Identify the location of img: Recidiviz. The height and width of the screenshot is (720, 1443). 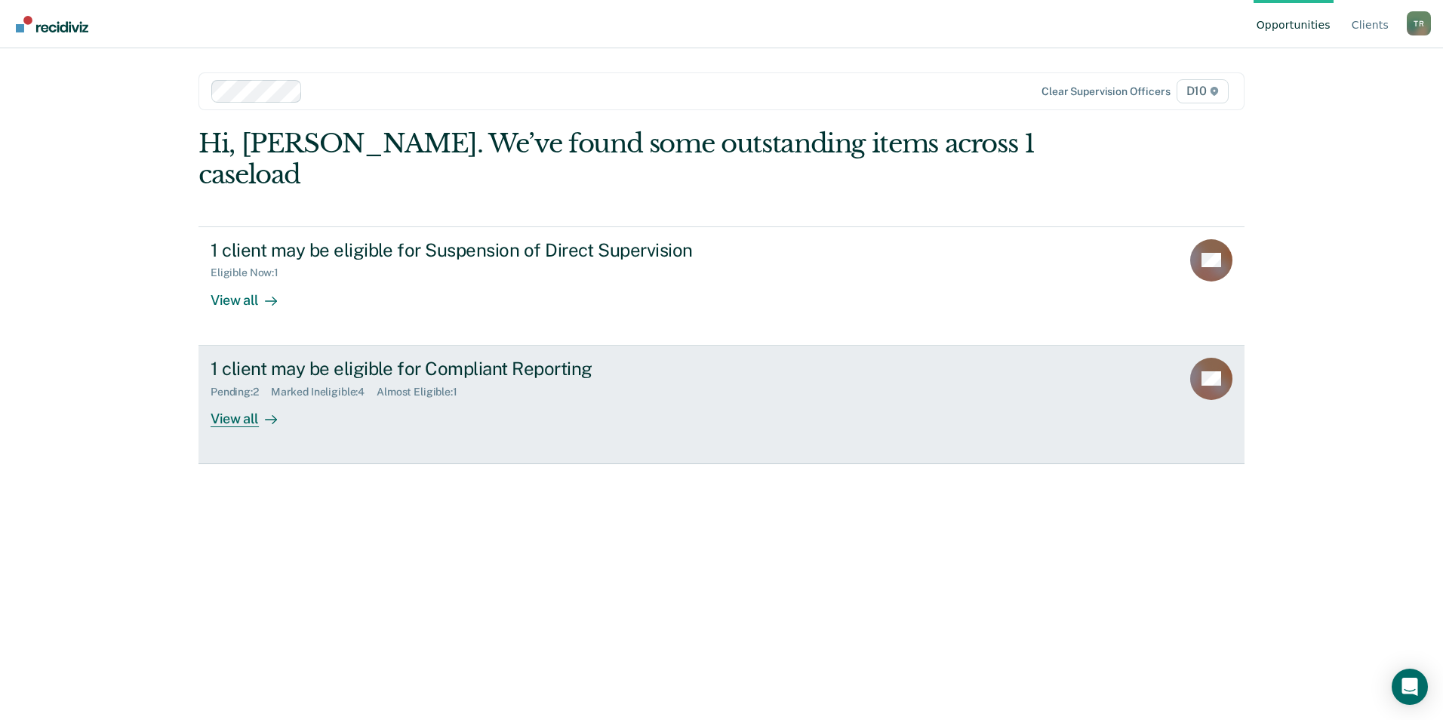
(52, 24).